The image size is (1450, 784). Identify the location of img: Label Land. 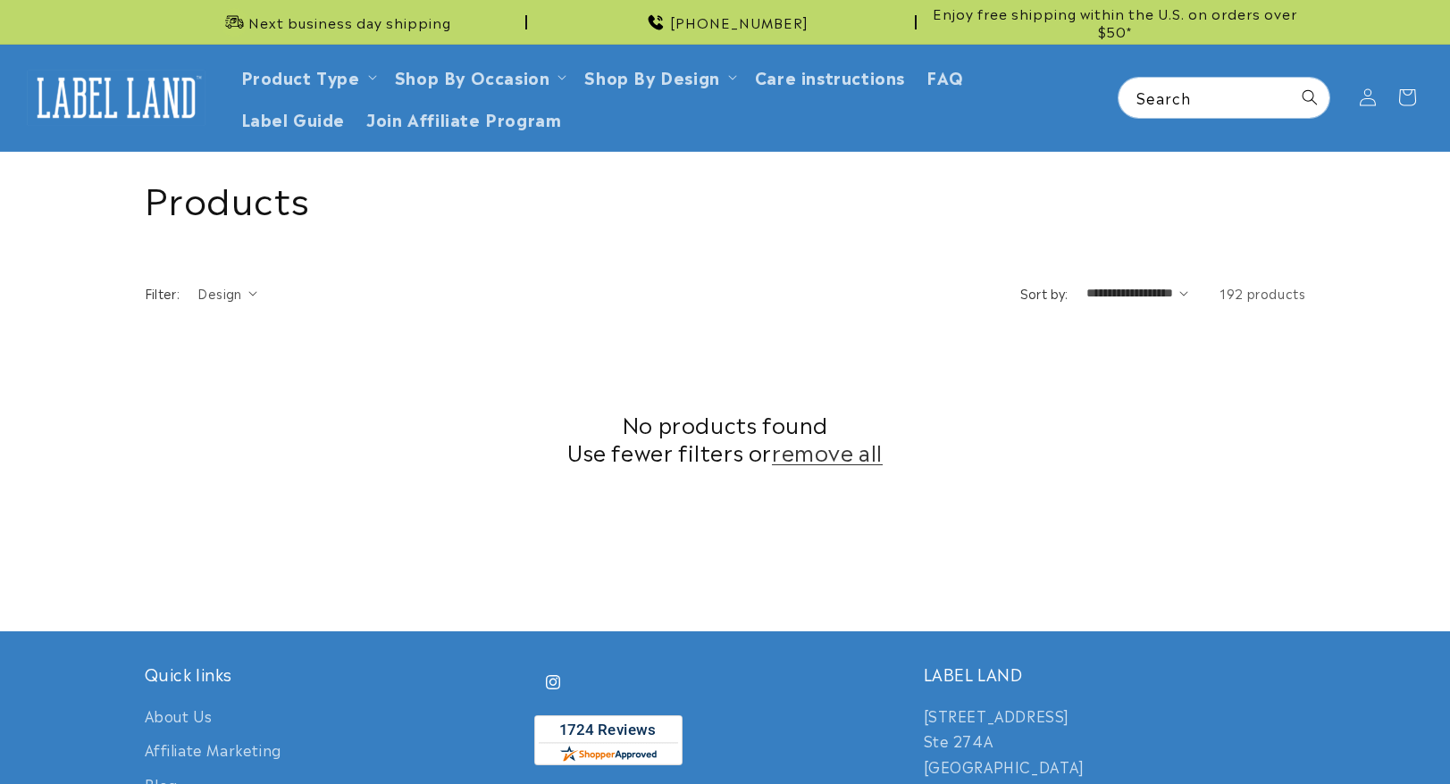
(116, 97).